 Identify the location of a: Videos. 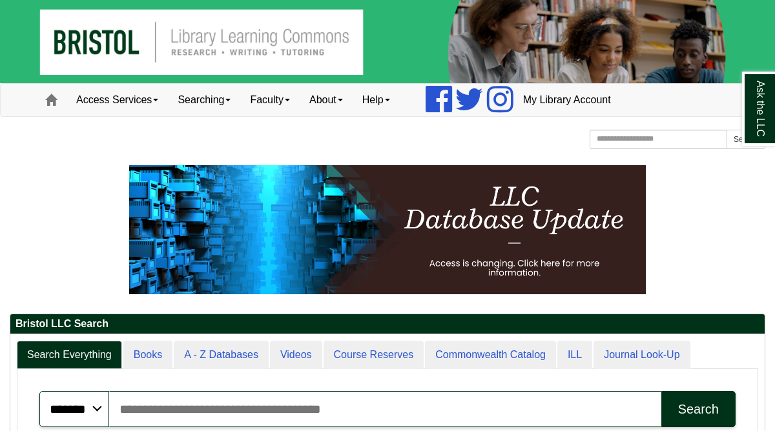
(296, 355).